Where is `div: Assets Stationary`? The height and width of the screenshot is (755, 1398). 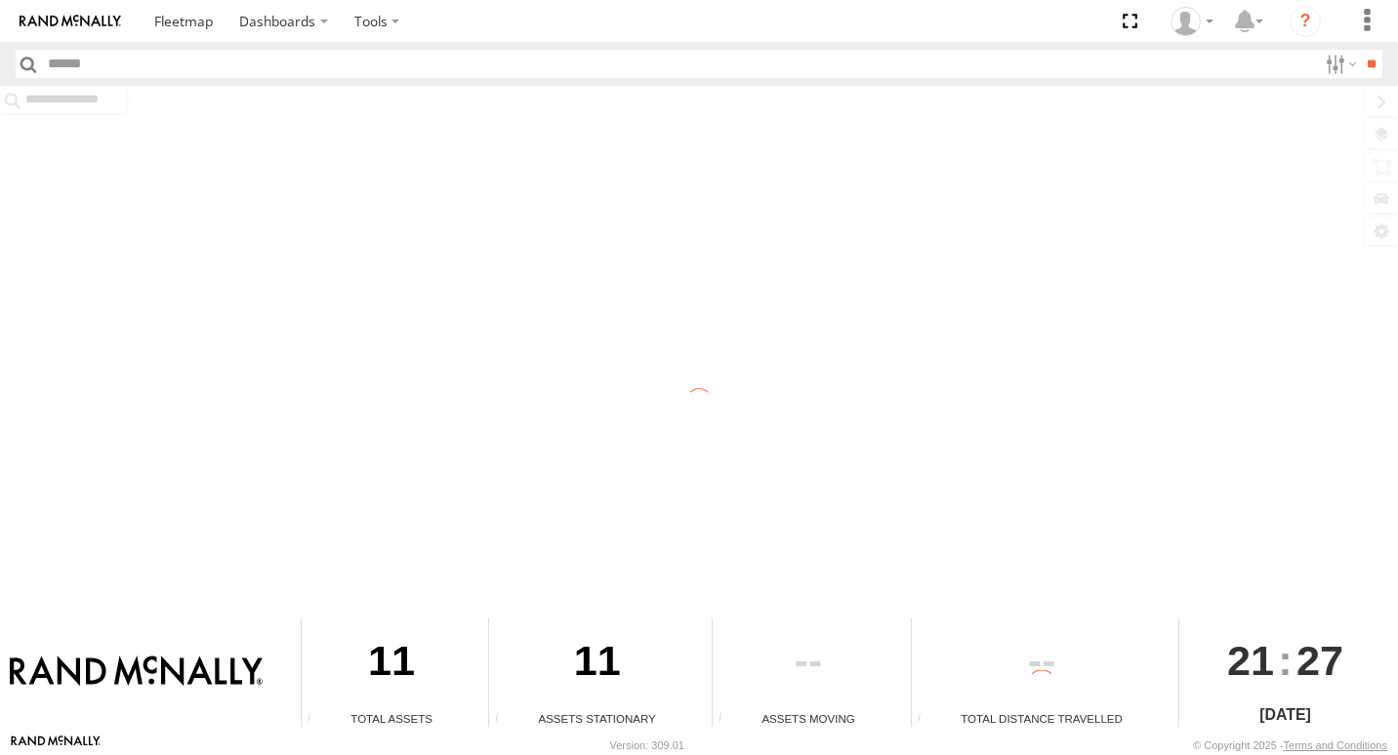
div: Assets Stationary is located at coordinates (596, 718).